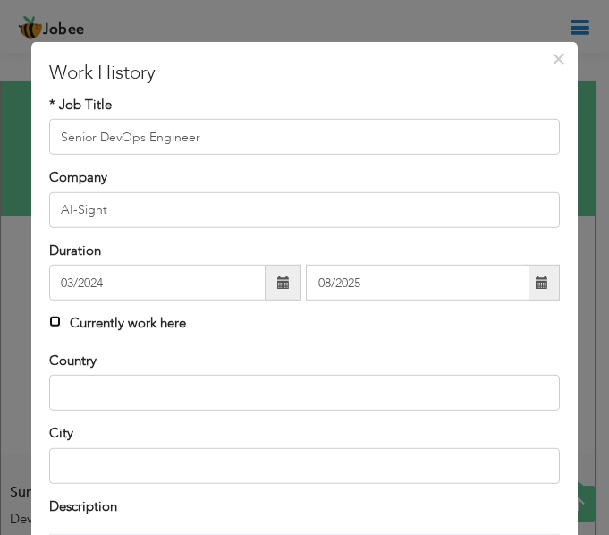 This screenshot has width=609, height=535. I want to click on label: Company, so click(78, 177).